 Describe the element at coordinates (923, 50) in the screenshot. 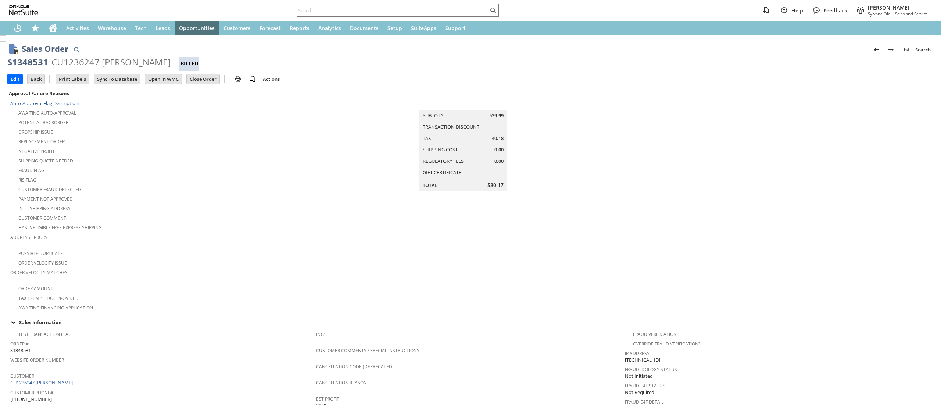

I see `a: Search` at that location.